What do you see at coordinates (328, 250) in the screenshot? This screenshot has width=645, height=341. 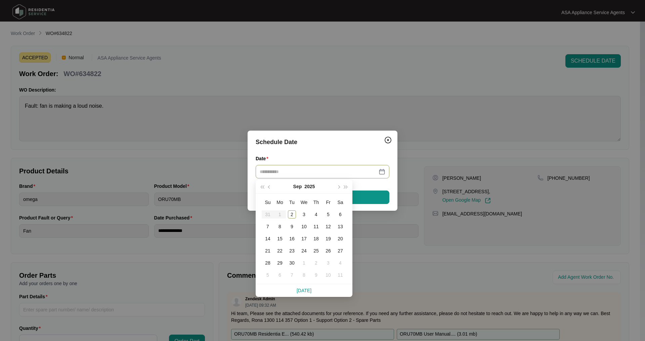 I see `td: 2025-09-26` at bounding box center [328, 250].